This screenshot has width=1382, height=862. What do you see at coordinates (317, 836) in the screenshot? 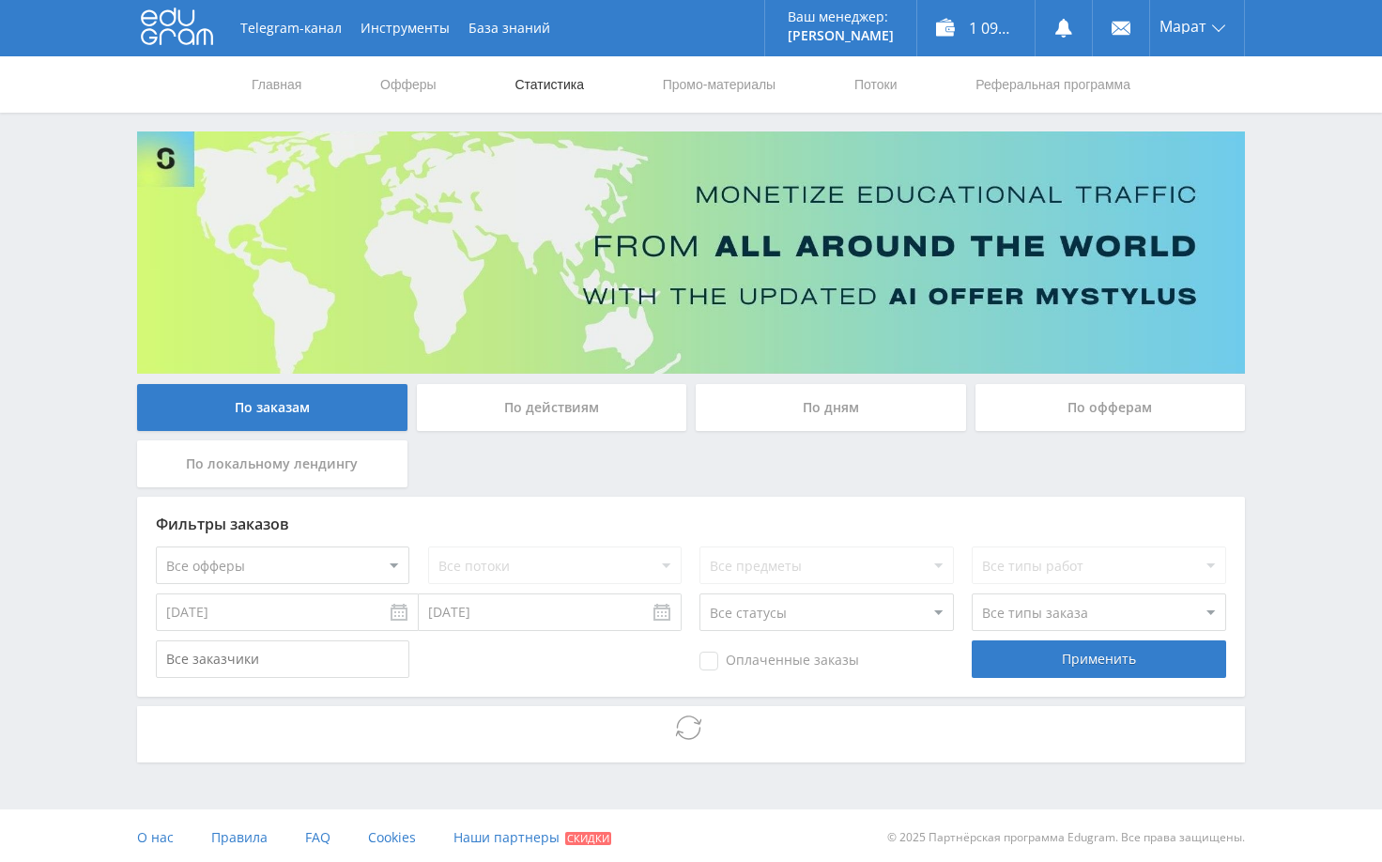
I see `span: FAQ` at bounding box center [317, 836].